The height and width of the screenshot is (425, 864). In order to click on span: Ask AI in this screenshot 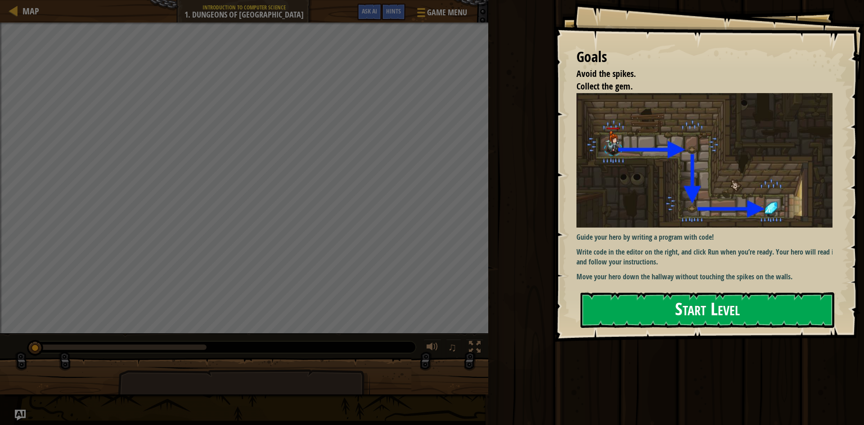, I will do `click(369, 11)`.